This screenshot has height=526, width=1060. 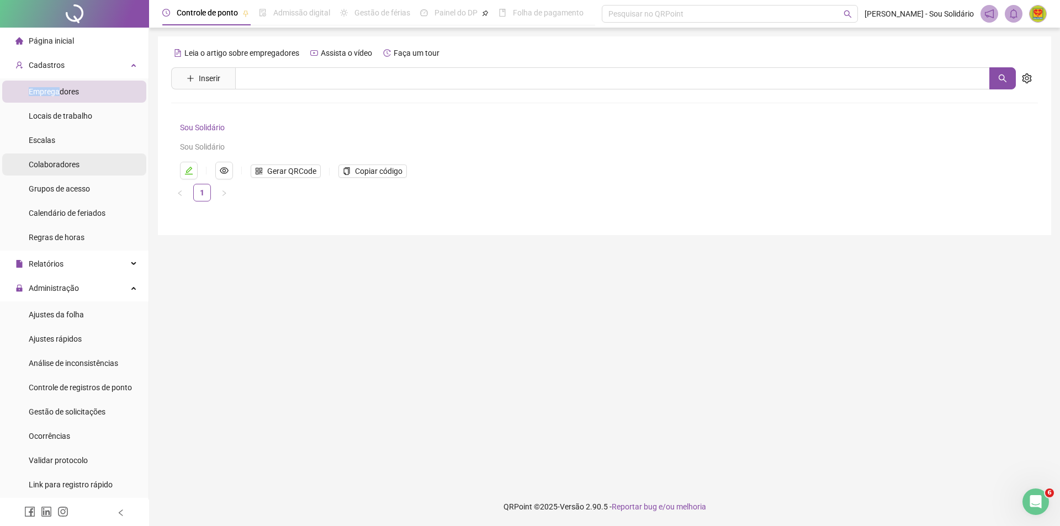 I want to click on span: Regras de horas, so click(x=56, y=237).